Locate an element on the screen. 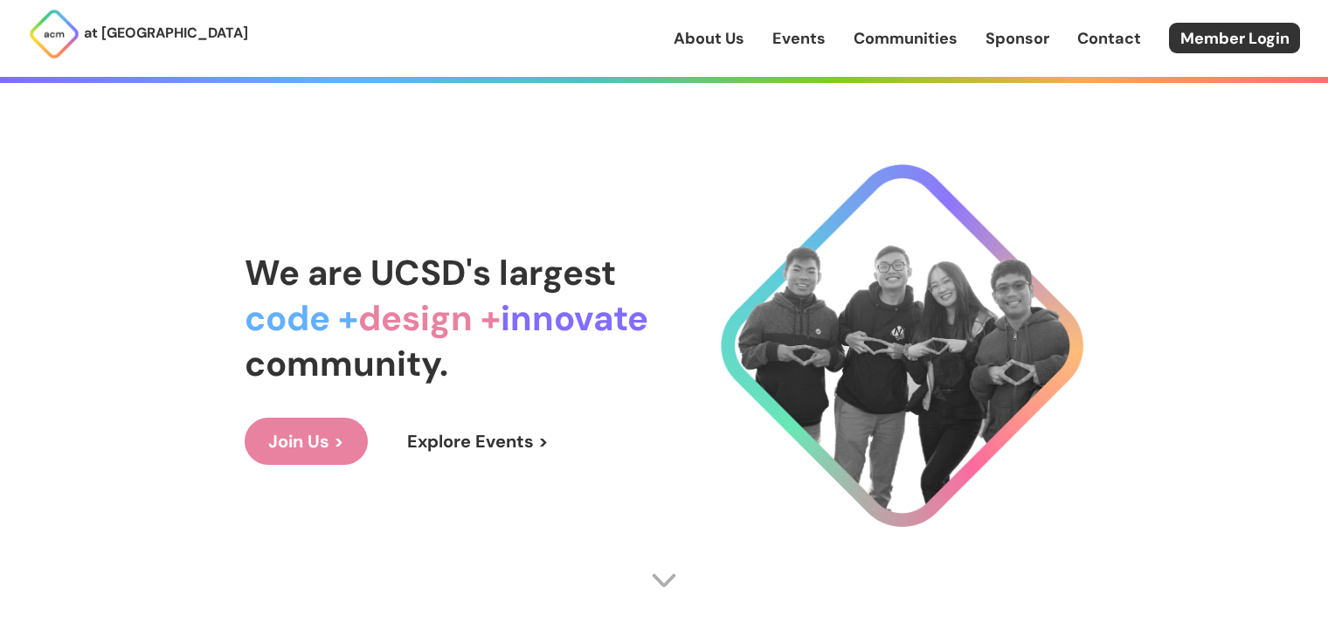 The image size is (1328, 637). span: design + is located at coordinates (429, 318).